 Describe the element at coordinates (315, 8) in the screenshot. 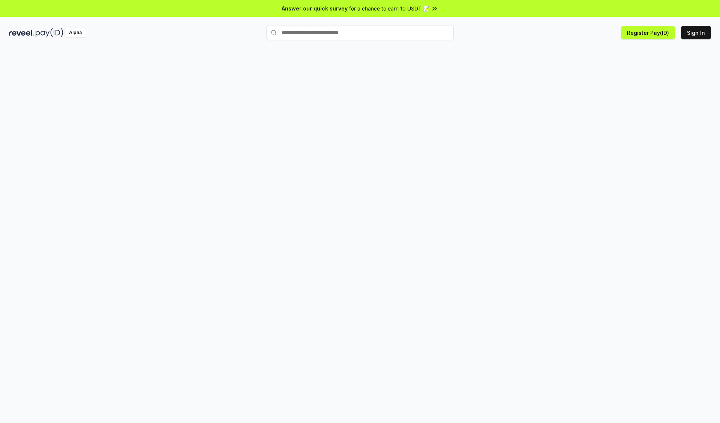

I see `span: Answer our quick survey` at that location.